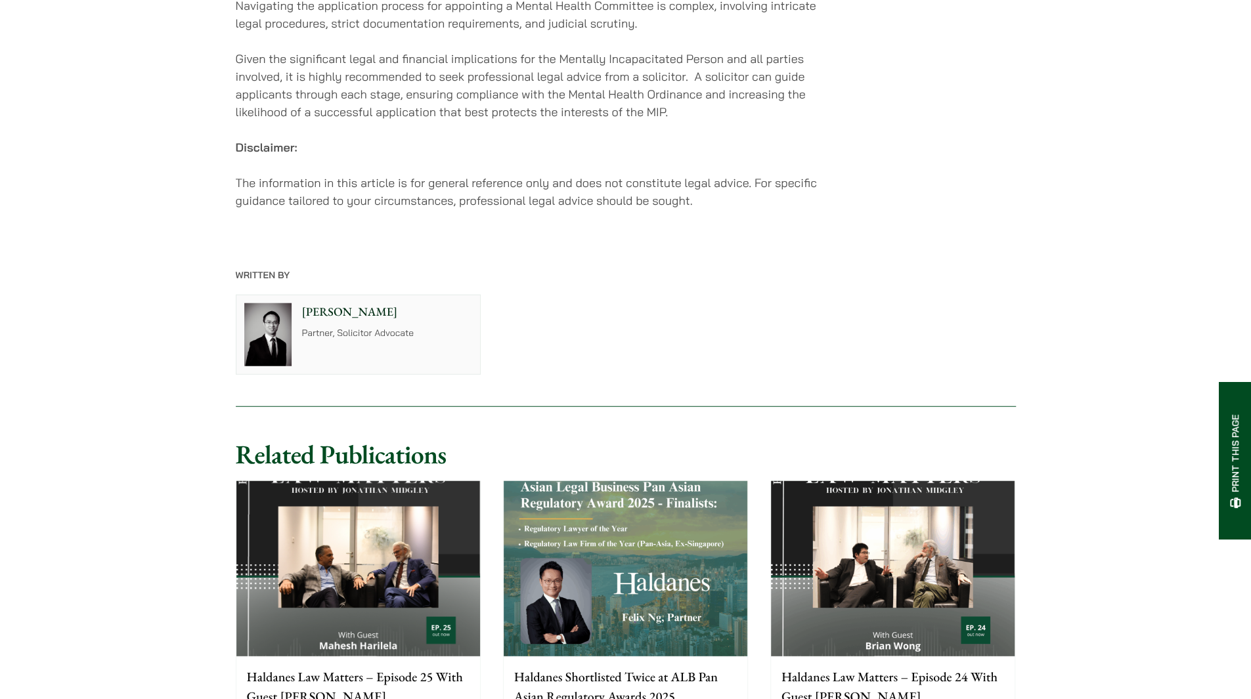 The height and width of the screenshot is (699, 1251). I want to click on p: The information in this article is for general reference only and does not constitute legal advic..., so click(528, 192).